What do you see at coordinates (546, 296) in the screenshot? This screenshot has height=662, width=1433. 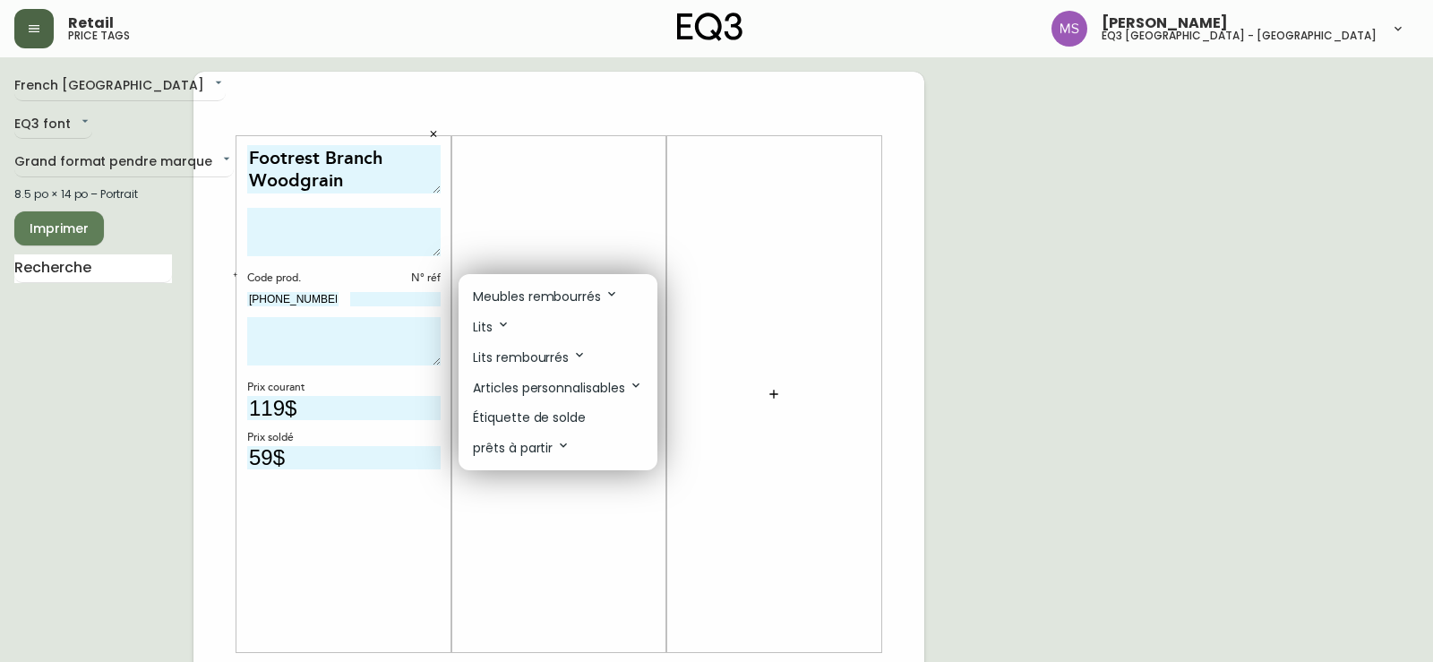 I see `p: Meubles rembourrés` at bounding box center [546, 296].